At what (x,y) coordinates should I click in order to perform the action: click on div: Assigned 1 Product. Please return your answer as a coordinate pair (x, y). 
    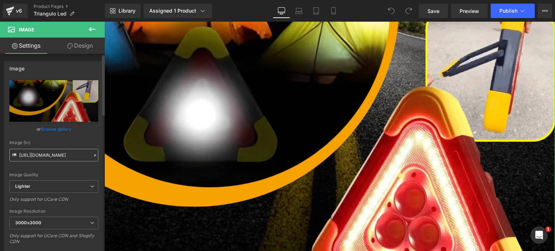
    Looking at the image, I should click on (178, 11).